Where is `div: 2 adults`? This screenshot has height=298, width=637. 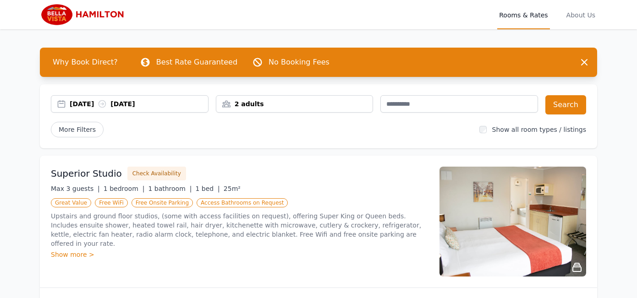 div: 2 adults is located at coordinates (295, 104).